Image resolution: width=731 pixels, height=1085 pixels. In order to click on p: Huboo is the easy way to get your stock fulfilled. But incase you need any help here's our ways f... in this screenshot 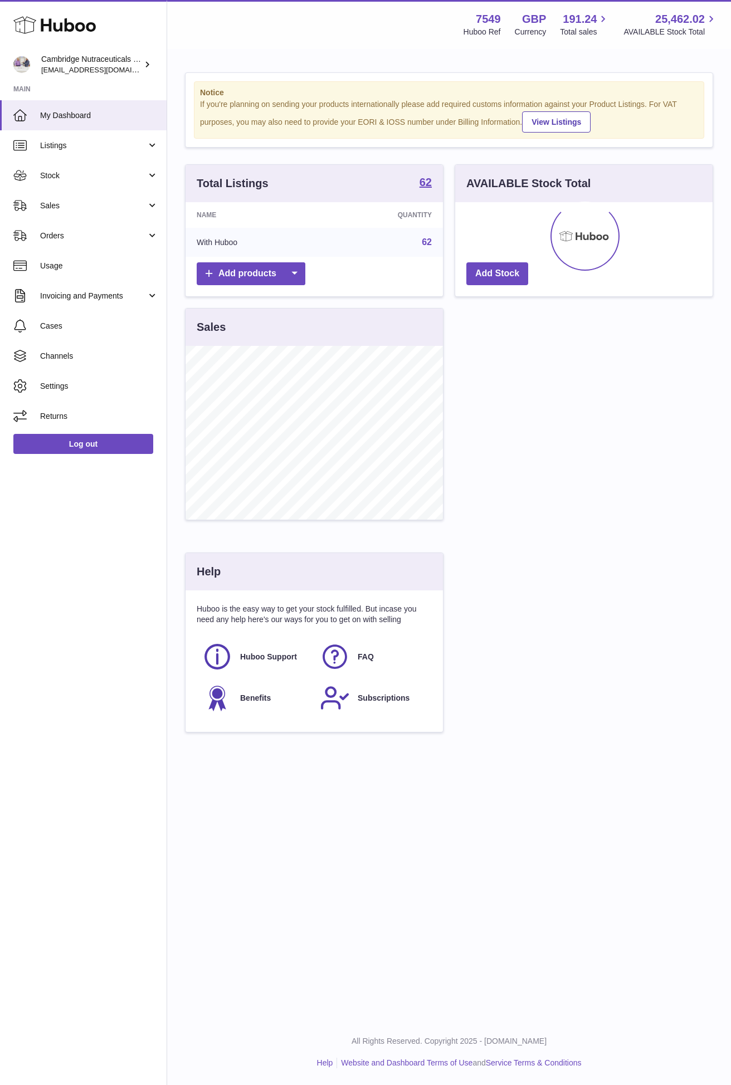, I will do `click(314, 615)`.